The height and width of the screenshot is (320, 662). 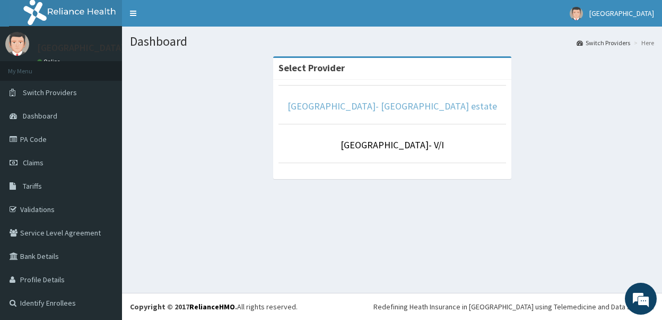 What do you see at coordinates (212, 306) in the screenshot?
I see `a: RelianceHMO` at bounding box center [212, 306].